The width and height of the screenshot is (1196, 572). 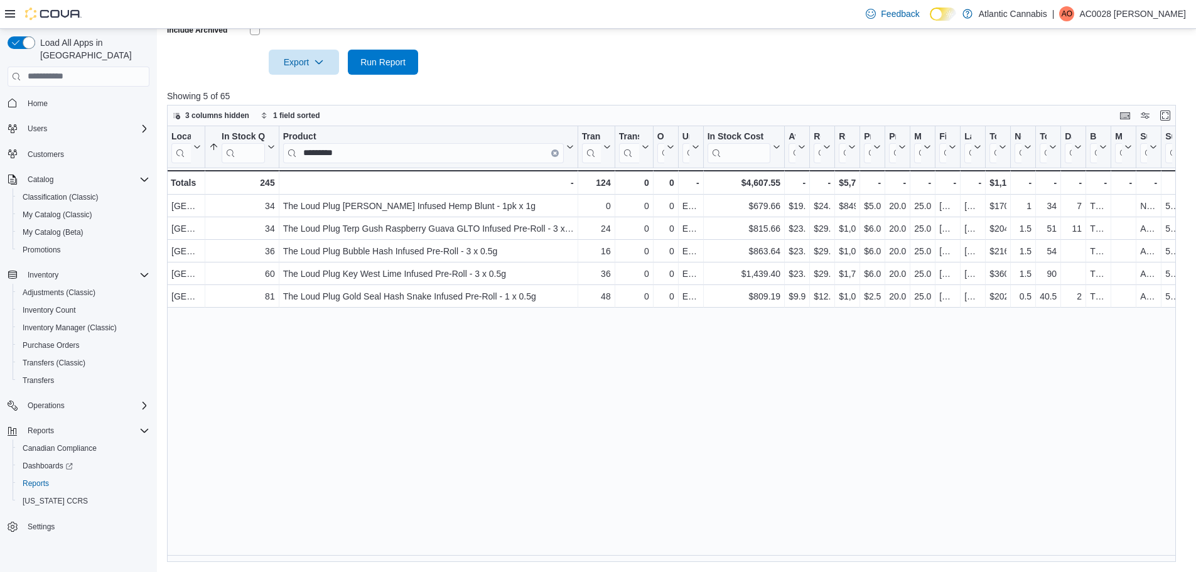 I want to click on span: AO, so click(x=1066, y=14).